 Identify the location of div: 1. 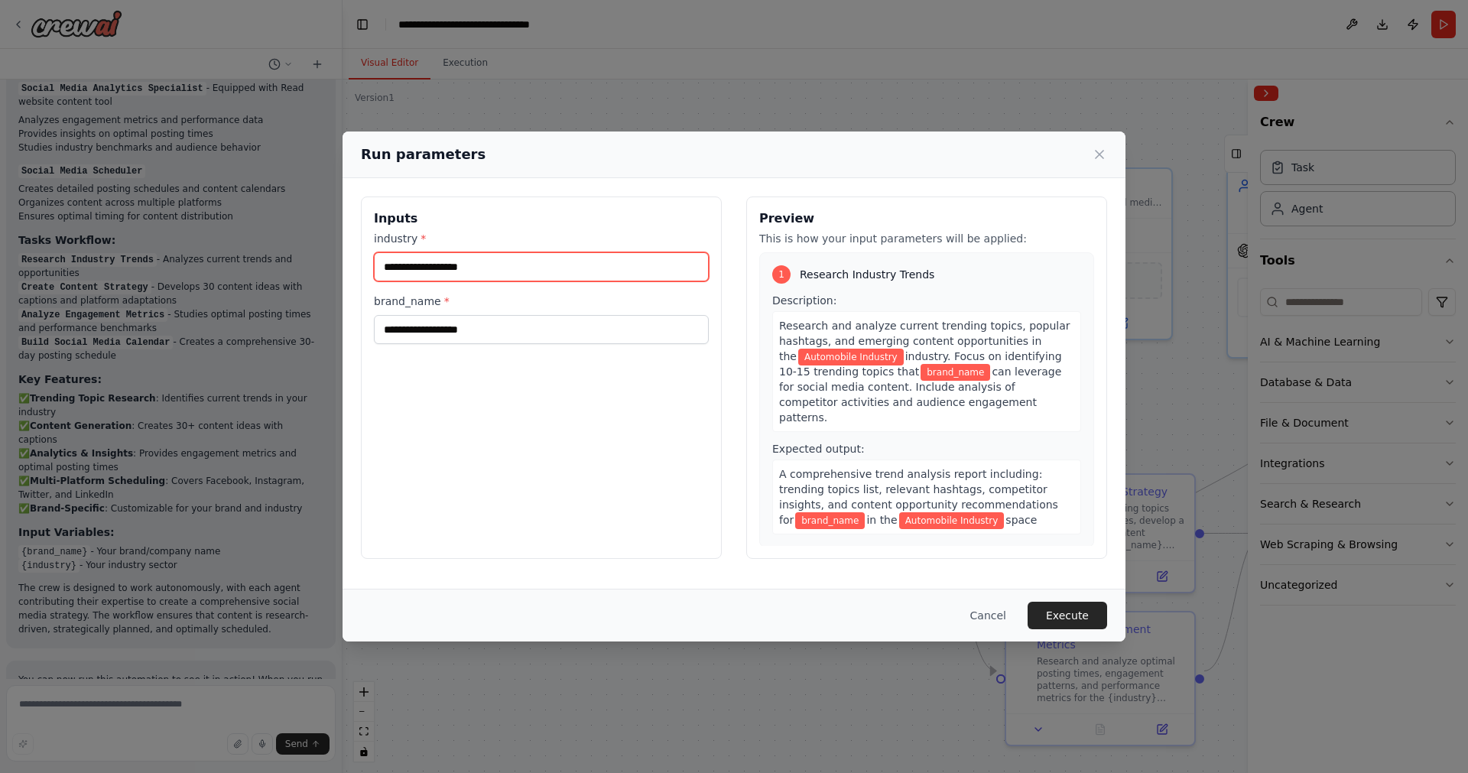
(782, 275).